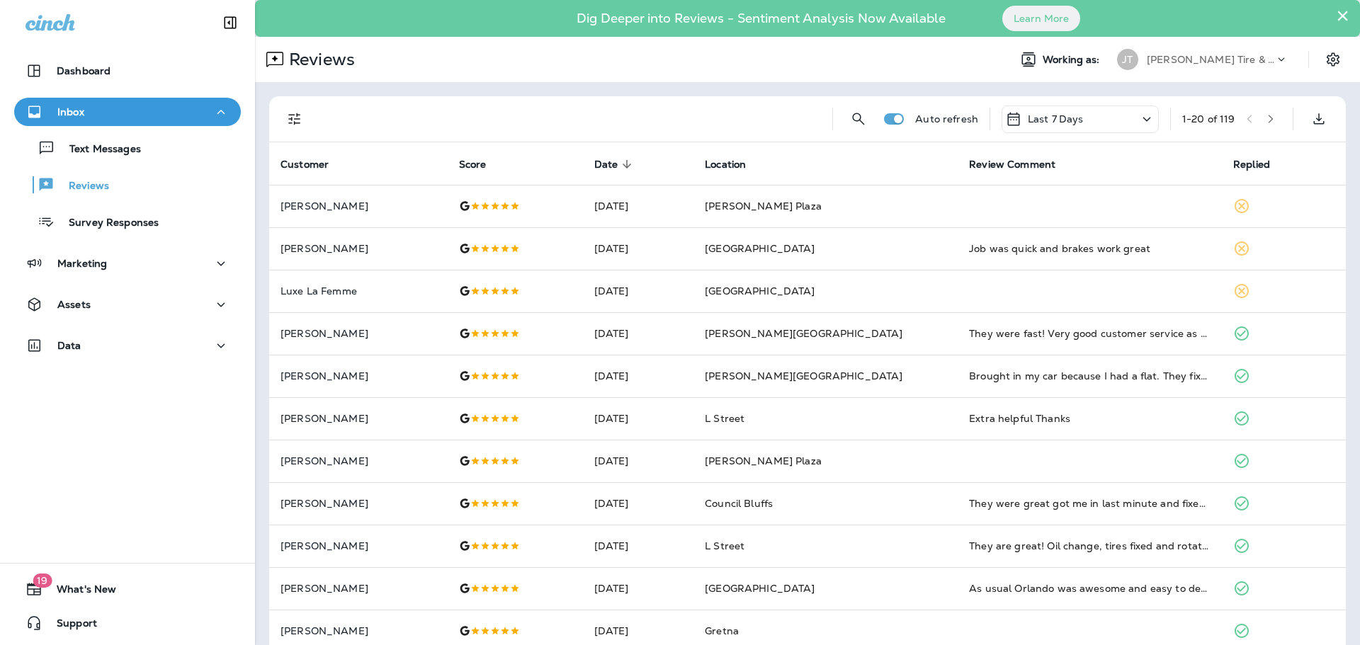  I want to click on span: Support, so click(69, 626).